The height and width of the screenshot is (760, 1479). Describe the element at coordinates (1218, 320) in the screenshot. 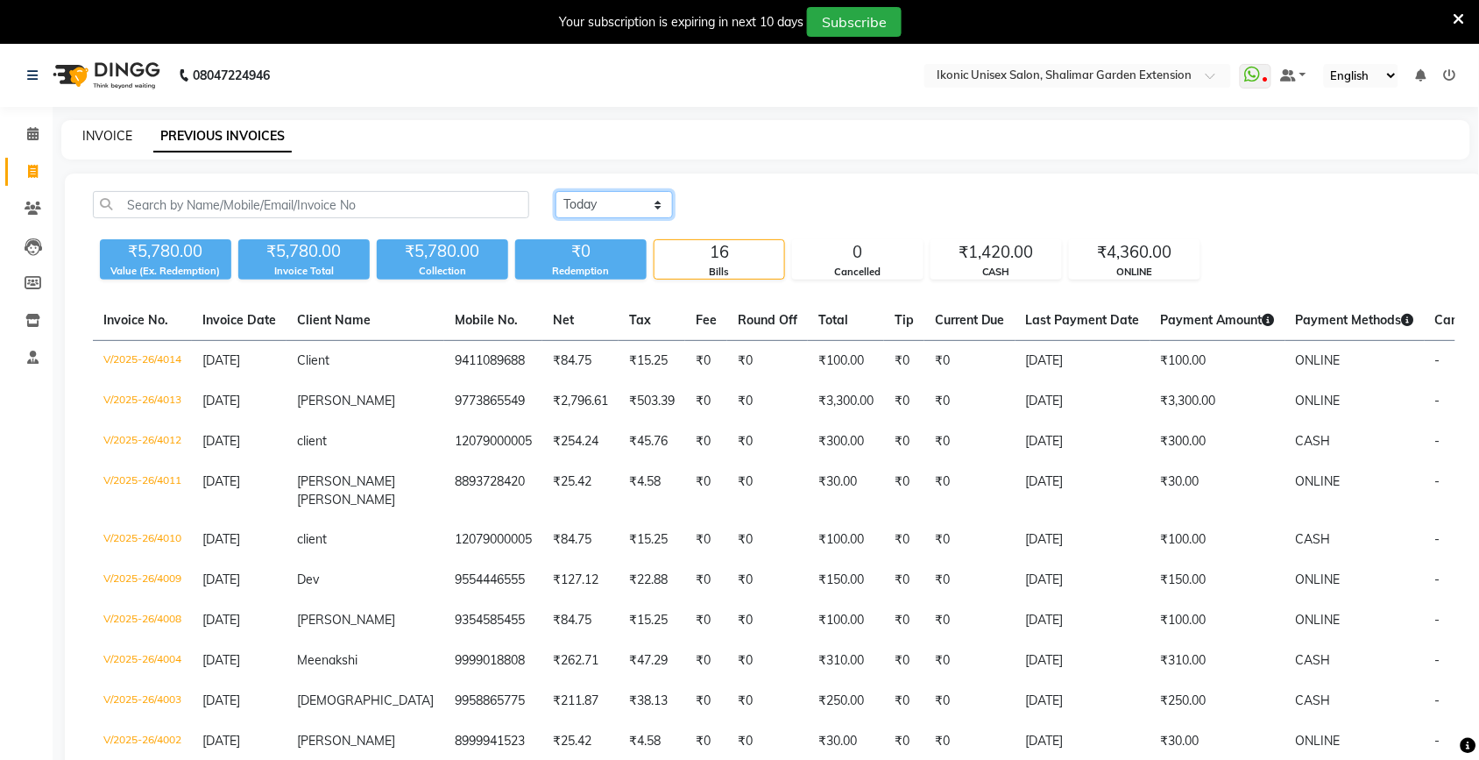

I see `span: Payment Amount` at that location.